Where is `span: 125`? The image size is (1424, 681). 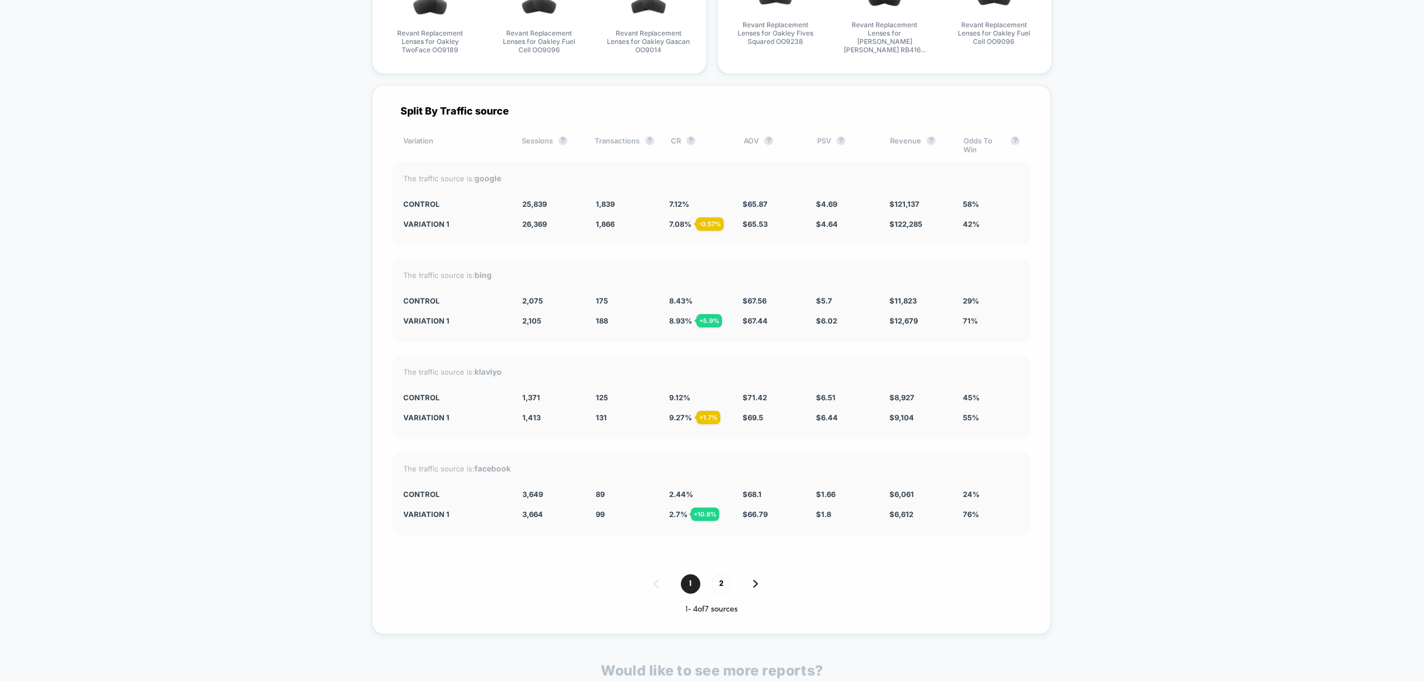
span: 125 is located at coordinates (602, 398).